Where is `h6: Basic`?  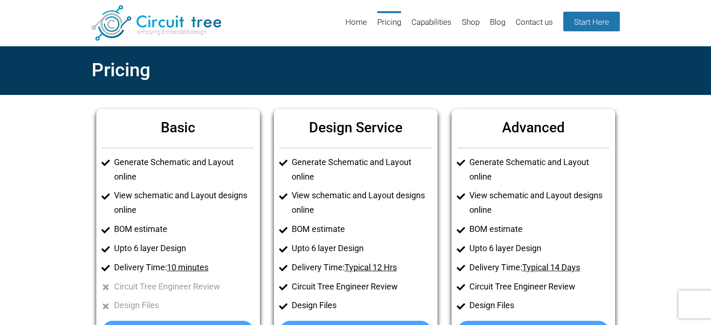
h6: Basic is located at coordinates (178, 127).